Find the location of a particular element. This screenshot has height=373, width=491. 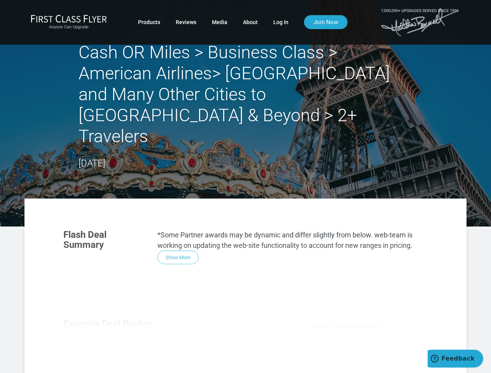

a: Join Now is located at coordinates (326, 22).